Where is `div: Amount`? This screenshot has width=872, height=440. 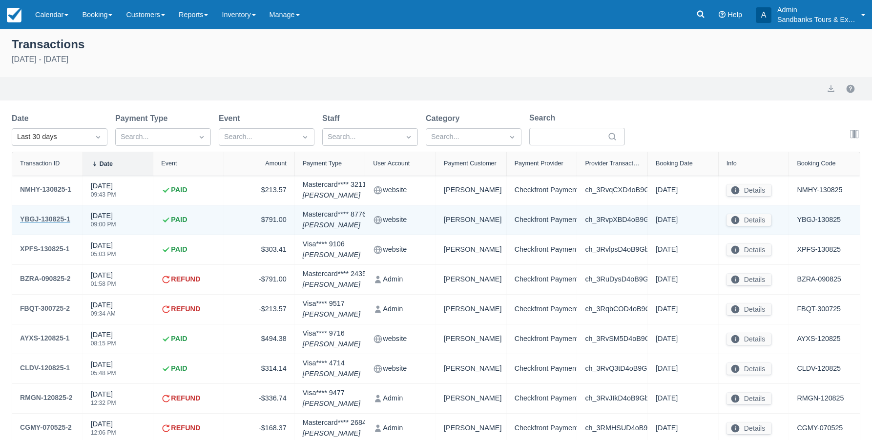
div: Amount is located at coordinates (275, 164).